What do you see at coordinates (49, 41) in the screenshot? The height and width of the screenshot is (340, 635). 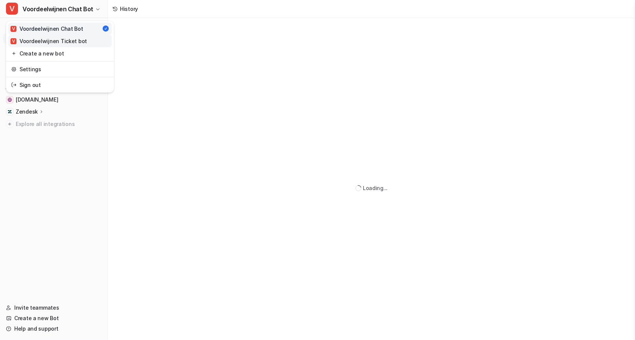 I see `div: Voordeelwijnen Ticket bot` at bounding box center [49, 41].